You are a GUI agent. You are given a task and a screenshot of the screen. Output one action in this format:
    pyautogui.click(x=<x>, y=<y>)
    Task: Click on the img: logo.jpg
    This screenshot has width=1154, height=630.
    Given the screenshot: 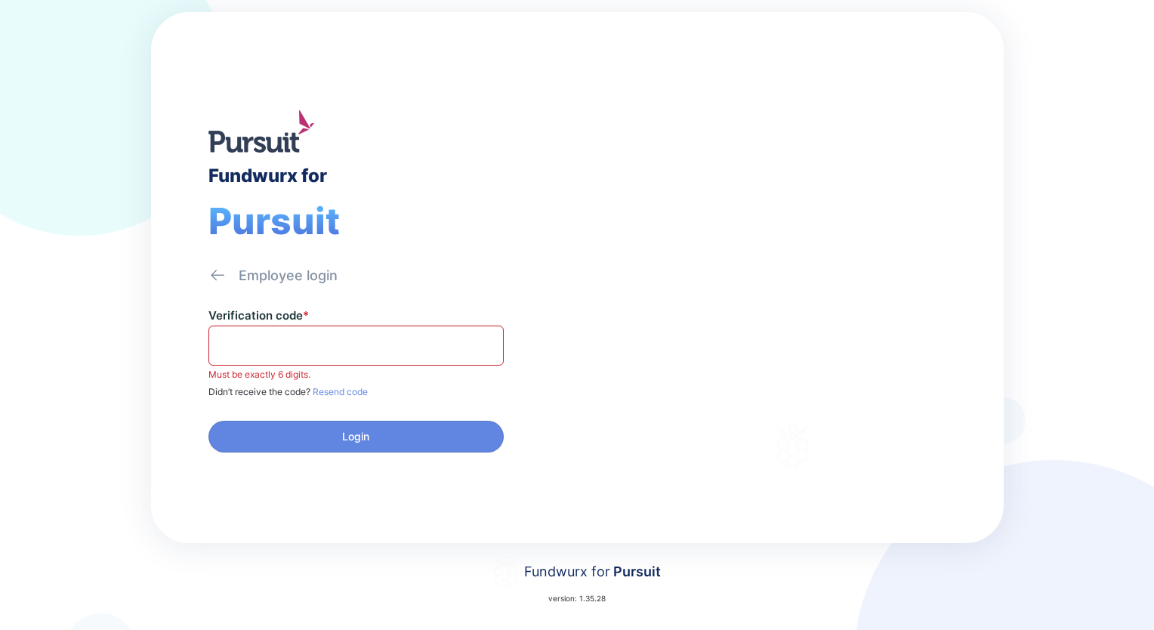 What is the action you would take?
    pyautogui.click(x=261, y=131)
    